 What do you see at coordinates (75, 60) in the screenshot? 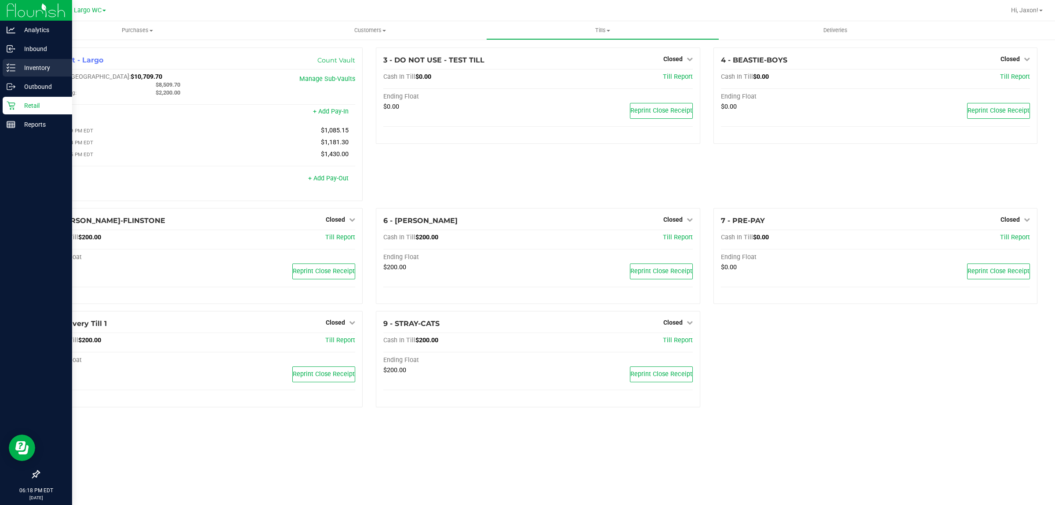
I see `span: 1 - Vault - Largo` at bounding box center [75, 60].